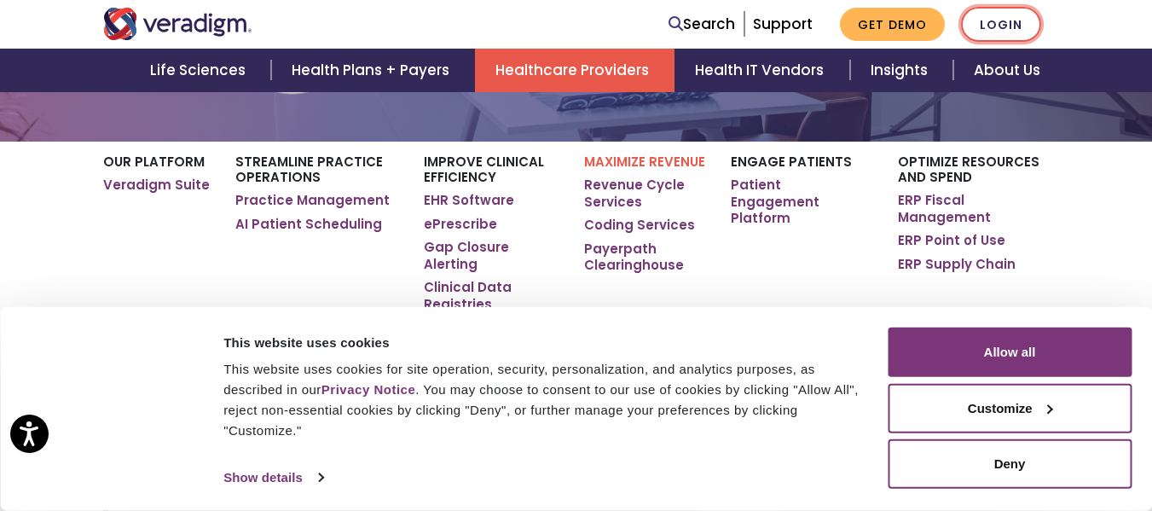 The height and width of the screenshot is (511, 1152). I want to click on a: Support, so click(783, 24).